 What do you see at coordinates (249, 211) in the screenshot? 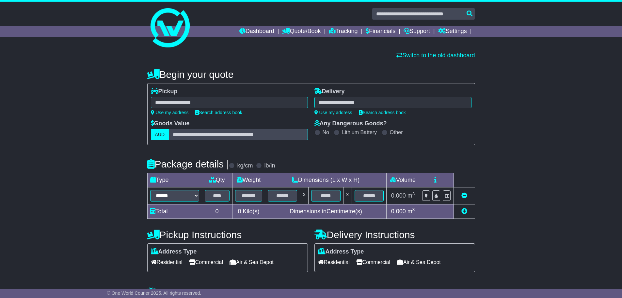
I see `td: Kilo(s)` at bounding box center [249, 211].